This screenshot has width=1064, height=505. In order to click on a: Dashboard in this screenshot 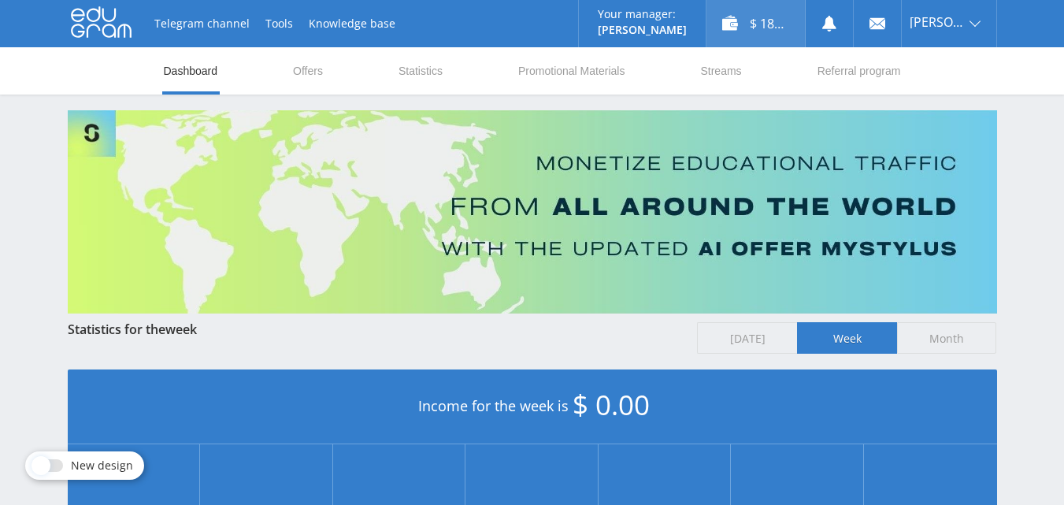, I will do `click(191, 71)`.